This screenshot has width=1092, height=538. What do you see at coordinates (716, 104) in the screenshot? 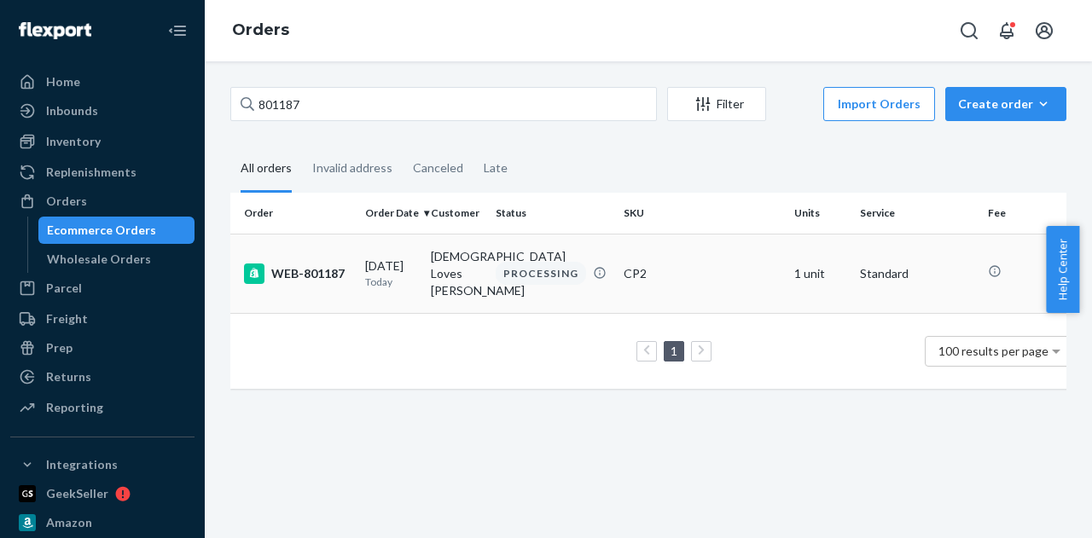
I see `div: Filter` at bounding box center [716, 104].